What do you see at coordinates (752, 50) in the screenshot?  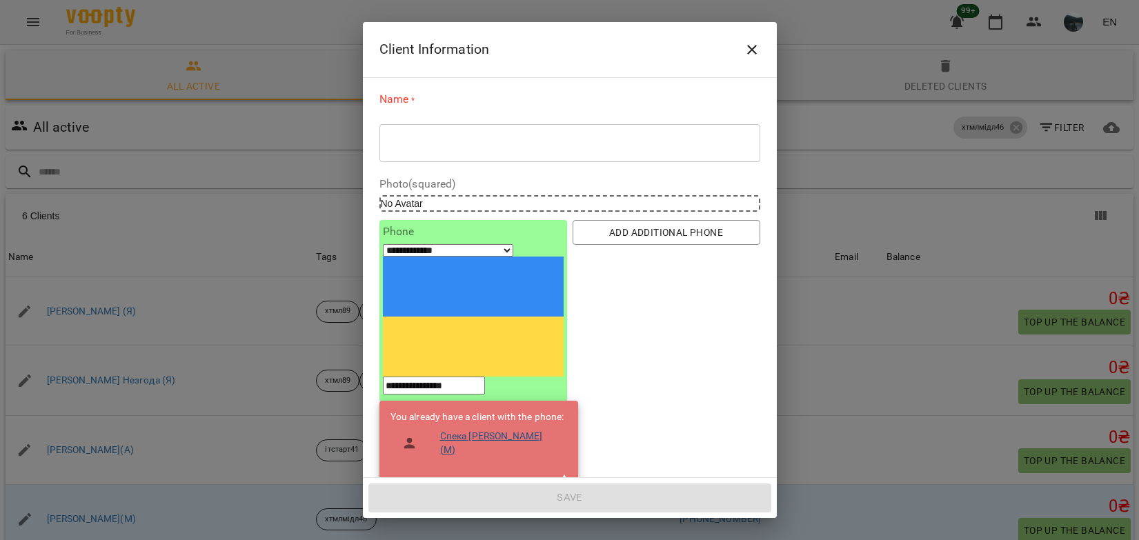 I see `button: Close` at bounding box center [752, 50].